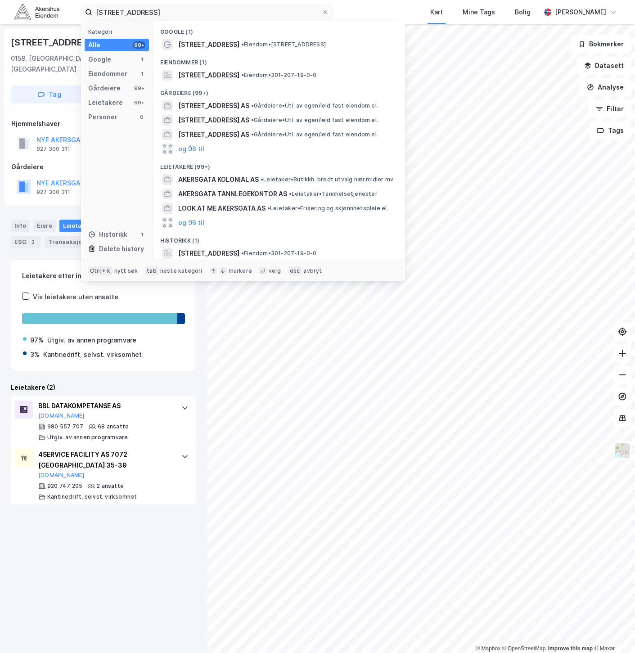  What do you see at coordinates (100, 271) in the screenshot?
I see `div: Ctrl + k` at bounding box center [100, 271].